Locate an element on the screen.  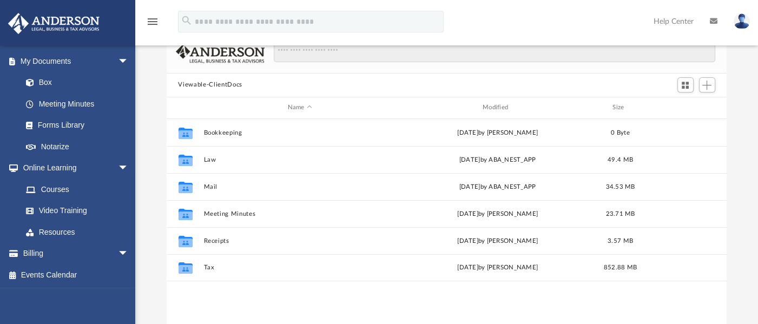
a: Online Learningarrow_drop_down is located at coordinates (74, 168).